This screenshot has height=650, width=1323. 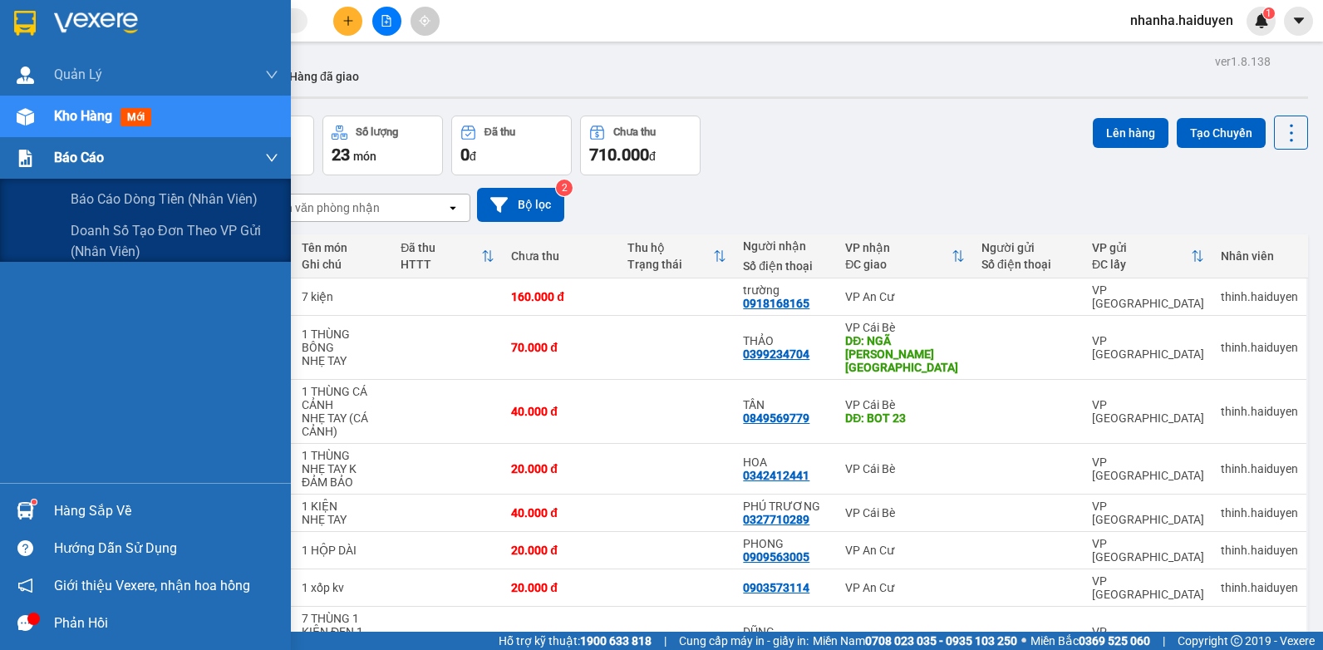 I want to click on span: Hỗ trợ kỹ thuật:, so click(x=575, y=641).